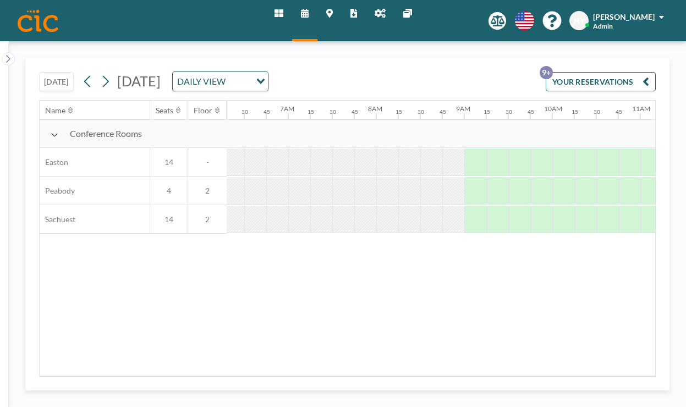 The image size is (686, 407). What do you see at coordinates (603, 26) in the screenshot?
I see `span: Admin` at bounding box center [603, 26].